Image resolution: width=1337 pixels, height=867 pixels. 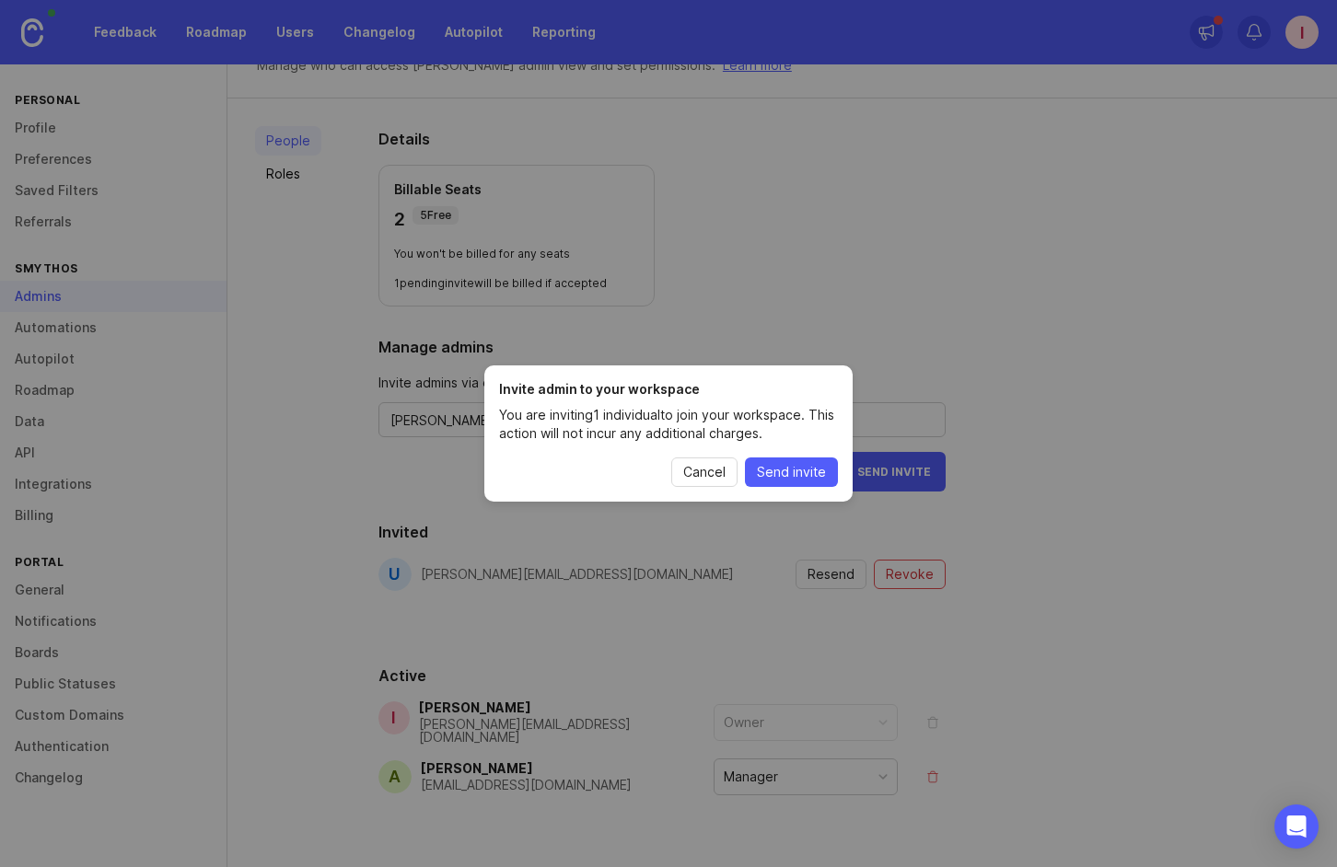 What do you see at coordinates (791, 472) in the screenshot?
I see `span: Send invite` at bounding box center [791, 472].